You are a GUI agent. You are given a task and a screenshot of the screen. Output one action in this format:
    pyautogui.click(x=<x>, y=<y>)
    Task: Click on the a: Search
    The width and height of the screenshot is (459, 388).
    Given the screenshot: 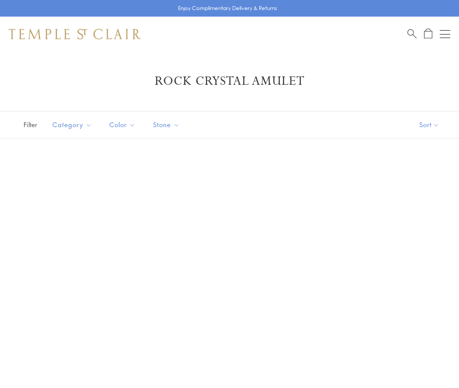 What is the action you would take?
    pyautogui.click(x=412, y=34)
    